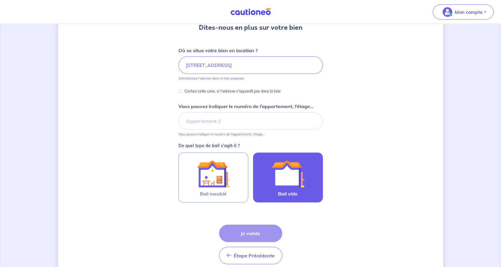 The image size is (501, 267). I want to click on img: illu_empty_lease.svg, so click(288, 174).